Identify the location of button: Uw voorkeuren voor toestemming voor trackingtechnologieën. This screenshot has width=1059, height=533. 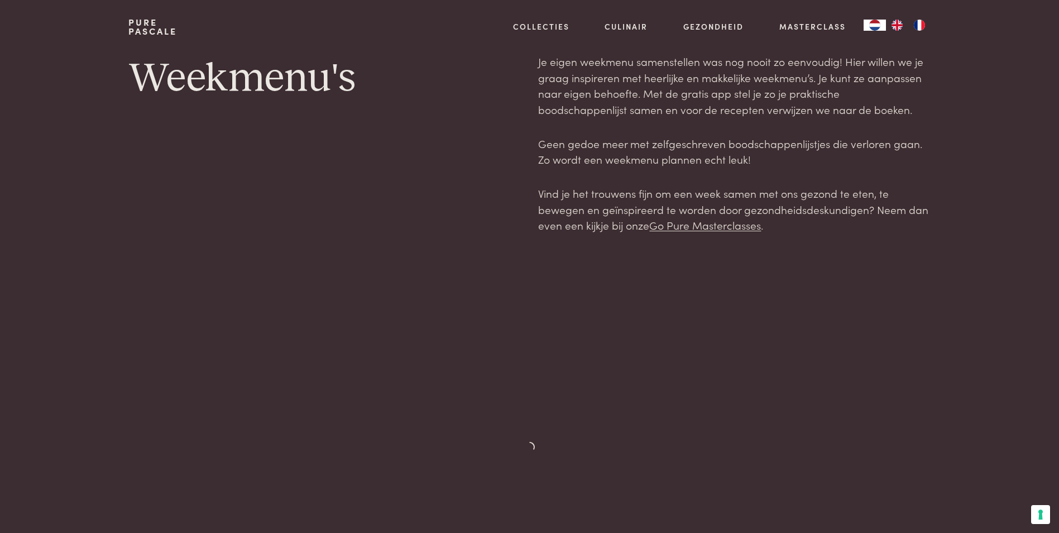
(1041, 514).